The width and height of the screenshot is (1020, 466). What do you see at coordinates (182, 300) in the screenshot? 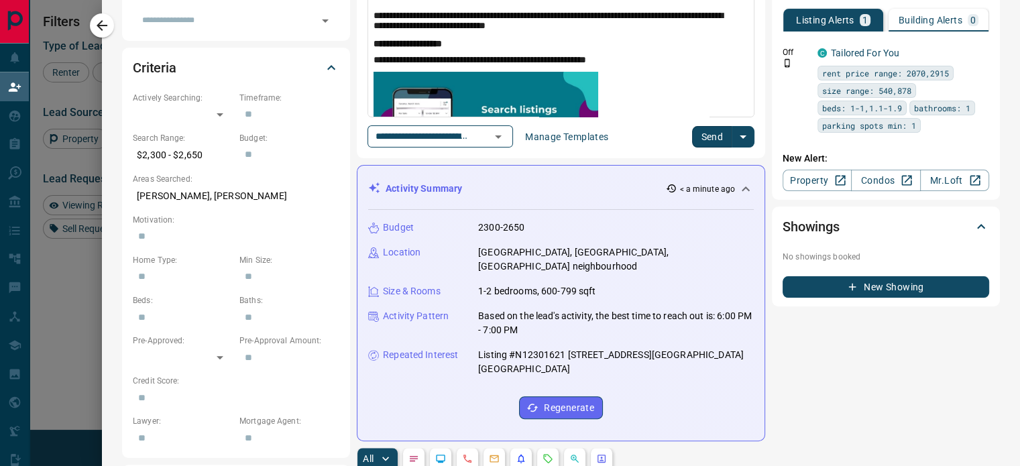
I see `p: Beds:` at bounding box center [182, 300].